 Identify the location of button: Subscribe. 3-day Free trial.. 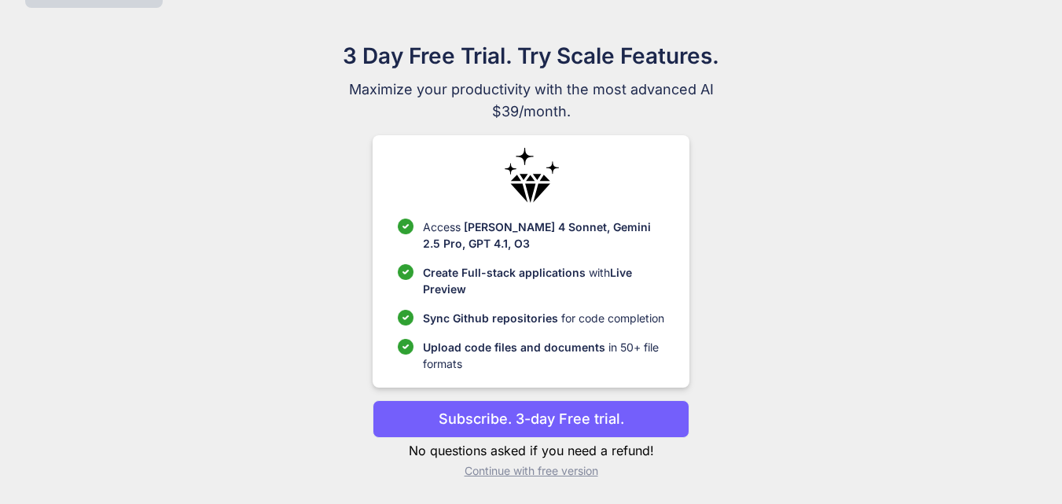
(531, 419).